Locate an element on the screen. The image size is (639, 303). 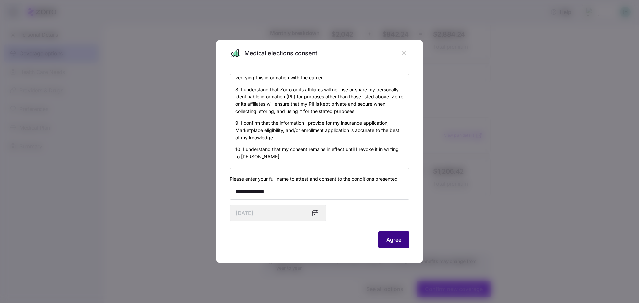
label: Please enter your full name to attest and consent to the conditions presented is located at coordinates (314, 179).